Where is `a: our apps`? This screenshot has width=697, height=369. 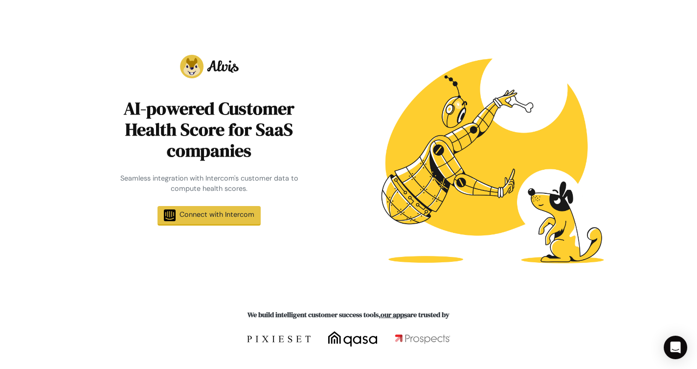 a: our apps is located at coordinates (394, 315).